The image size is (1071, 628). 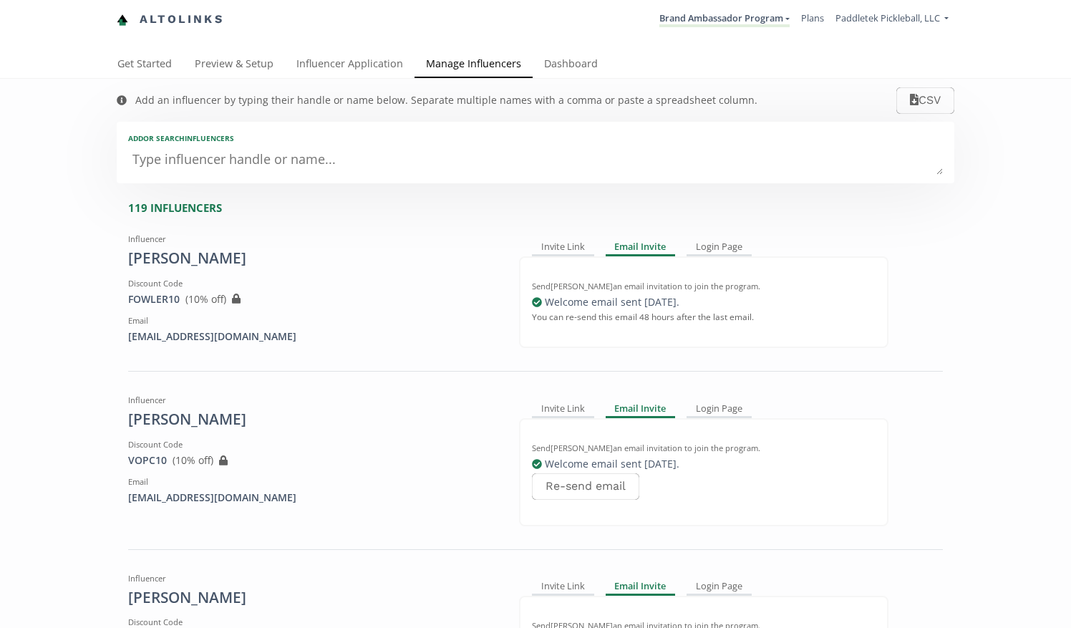 I want to click on a: Influencer Application, so click(x=349, y=65).